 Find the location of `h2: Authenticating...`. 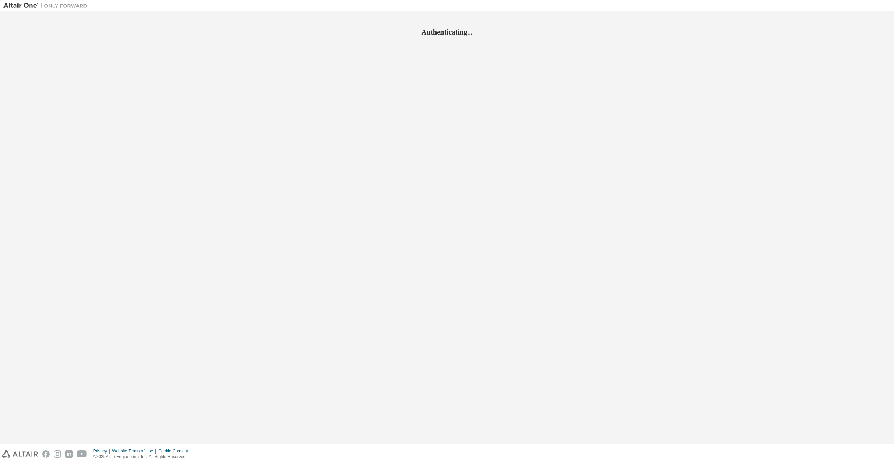

h2: Authenticating... is located at coordinates (447, 32).